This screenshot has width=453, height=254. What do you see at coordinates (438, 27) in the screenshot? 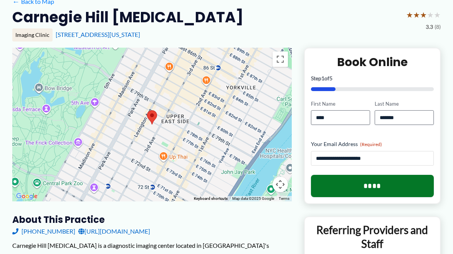
I see `span: (8)` at bounding box center [438, 27].